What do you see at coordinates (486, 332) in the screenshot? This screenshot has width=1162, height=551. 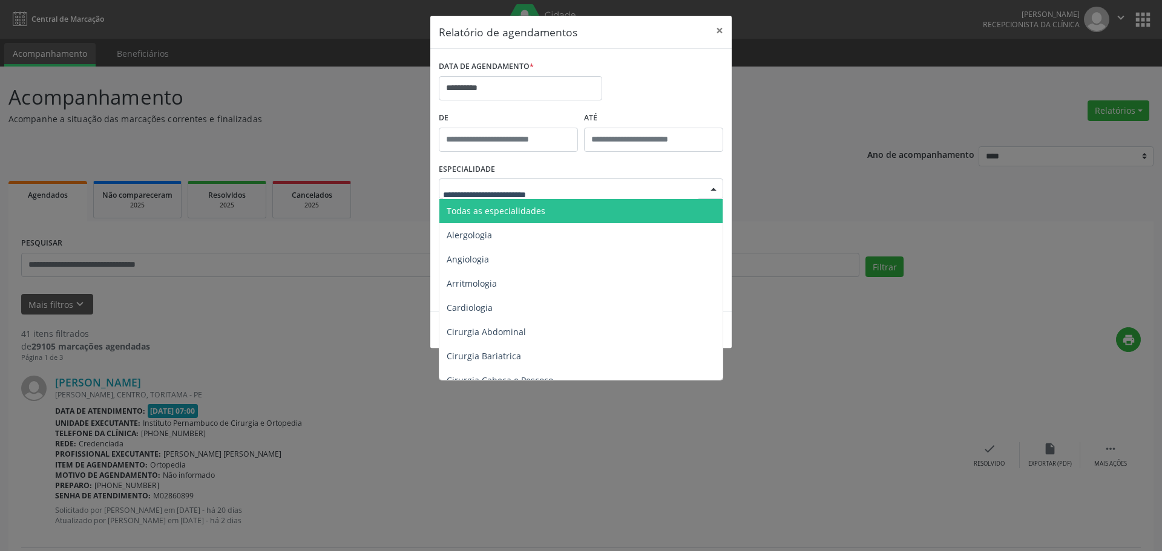 I see `span: Cirurgia Abdominal` at bounding box center [486, 332].